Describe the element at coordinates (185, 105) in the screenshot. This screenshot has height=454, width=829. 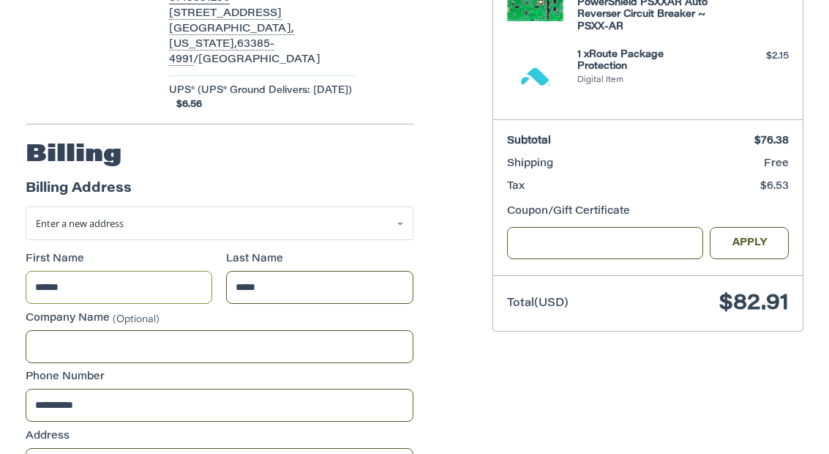
I see `span: $6.56` at that location.